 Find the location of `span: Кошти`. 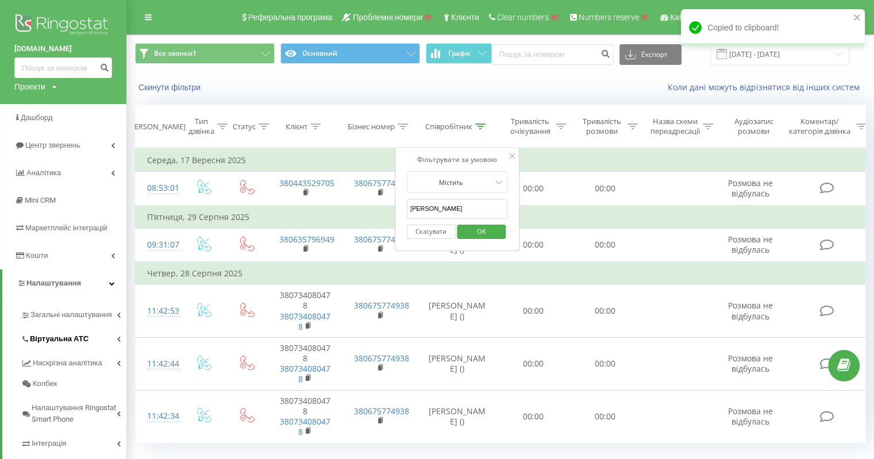

span: Кошти is located at coordinates (37, 255).